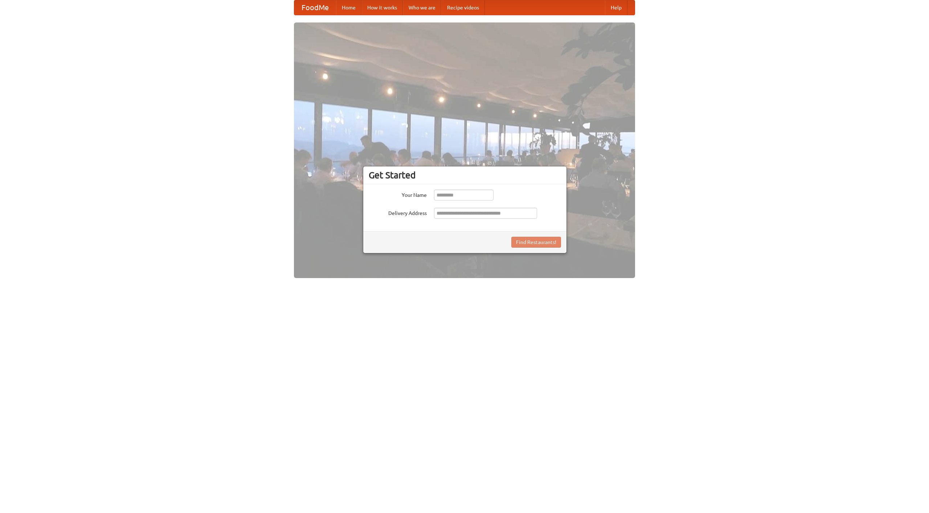 Image resolution: width=929 pixels, height=513 pixels. What do you see at coordinates (382, 8) in the screenshot?
I see `a: How it works` at bounding box center [382, 8].